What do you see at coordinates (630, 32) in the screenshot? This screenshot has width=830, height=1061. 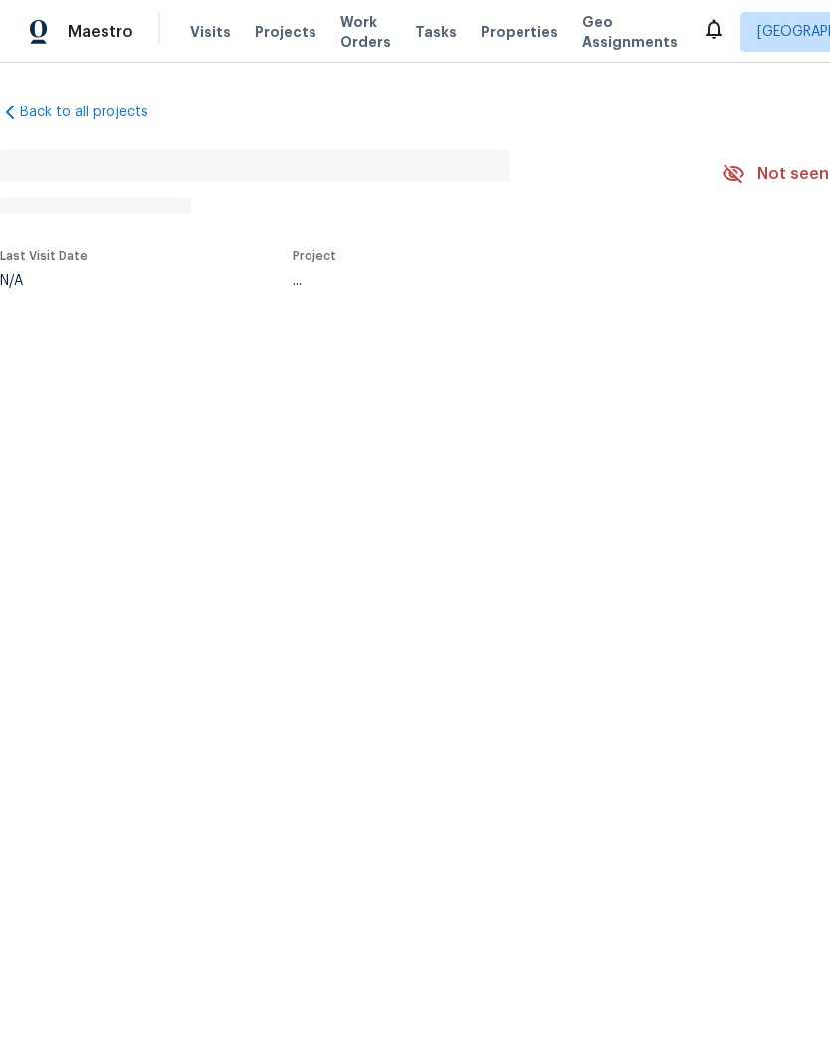 I see `span: Geo Assignments` at bounding box center [630, 32].